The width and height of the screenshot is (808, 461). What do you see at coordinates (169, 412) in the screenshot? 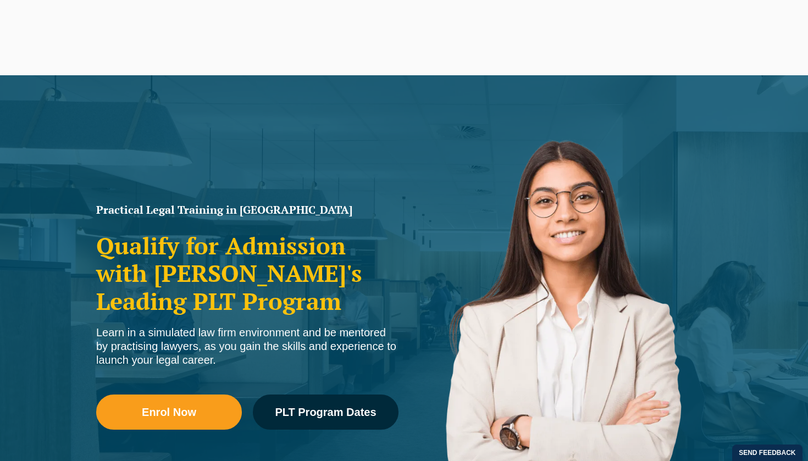
I see `a: Enrol Now` at bounding box center [169, 412].